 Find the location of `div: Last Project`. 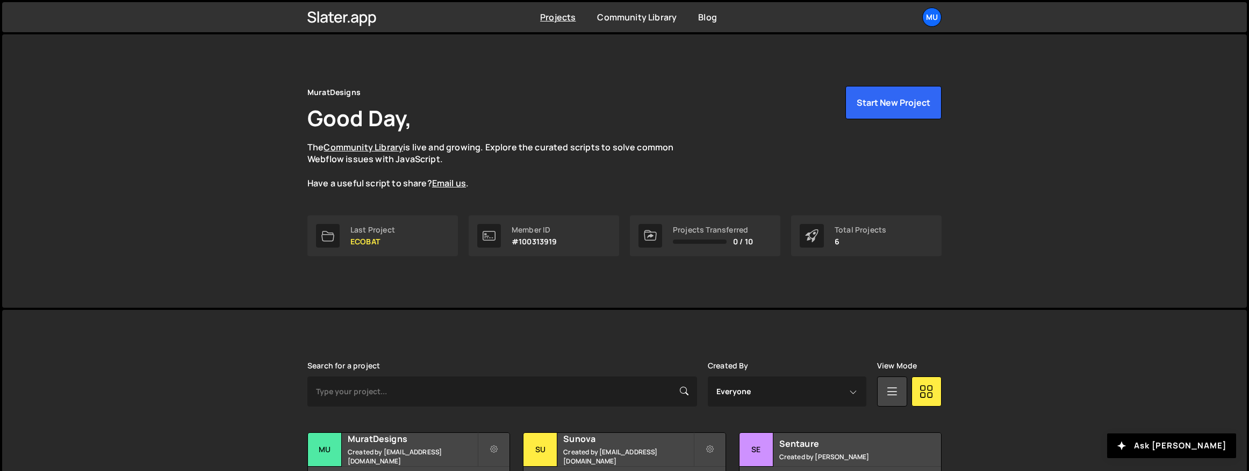

div: Last Project is located at coordinates (372, 230).